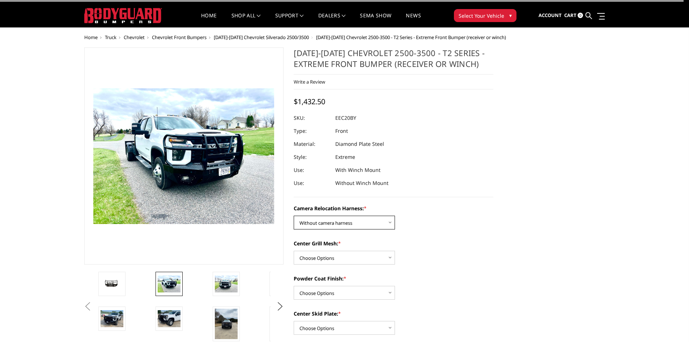 The image size is (689, 342). I want to click on button: Select Your Vehicle, so click(485, 16).